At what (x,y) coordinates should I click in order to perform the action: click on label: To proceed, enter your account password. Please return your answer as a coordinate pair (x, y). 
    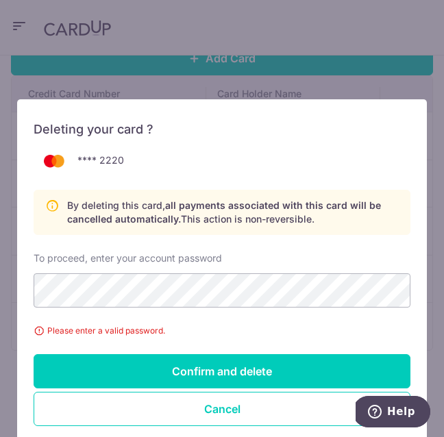
    Looking at the image, I should click on (127, 258).